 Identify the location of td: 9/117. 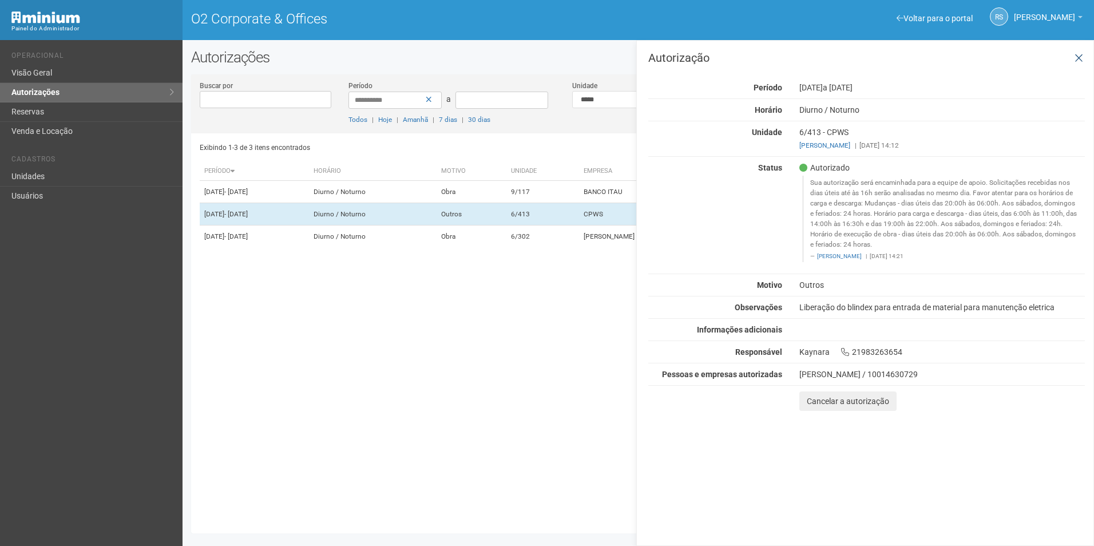
(542, 192).